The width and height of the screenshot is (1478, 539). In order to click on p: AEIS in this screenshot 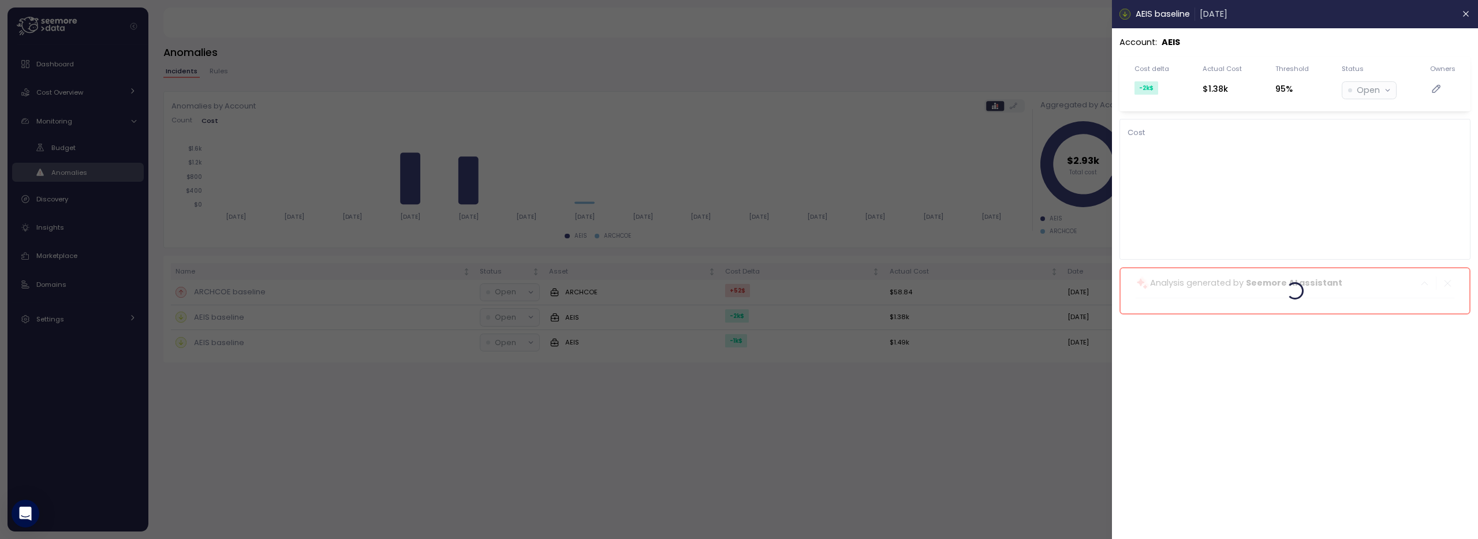, I will do `click(1171, 42)`.